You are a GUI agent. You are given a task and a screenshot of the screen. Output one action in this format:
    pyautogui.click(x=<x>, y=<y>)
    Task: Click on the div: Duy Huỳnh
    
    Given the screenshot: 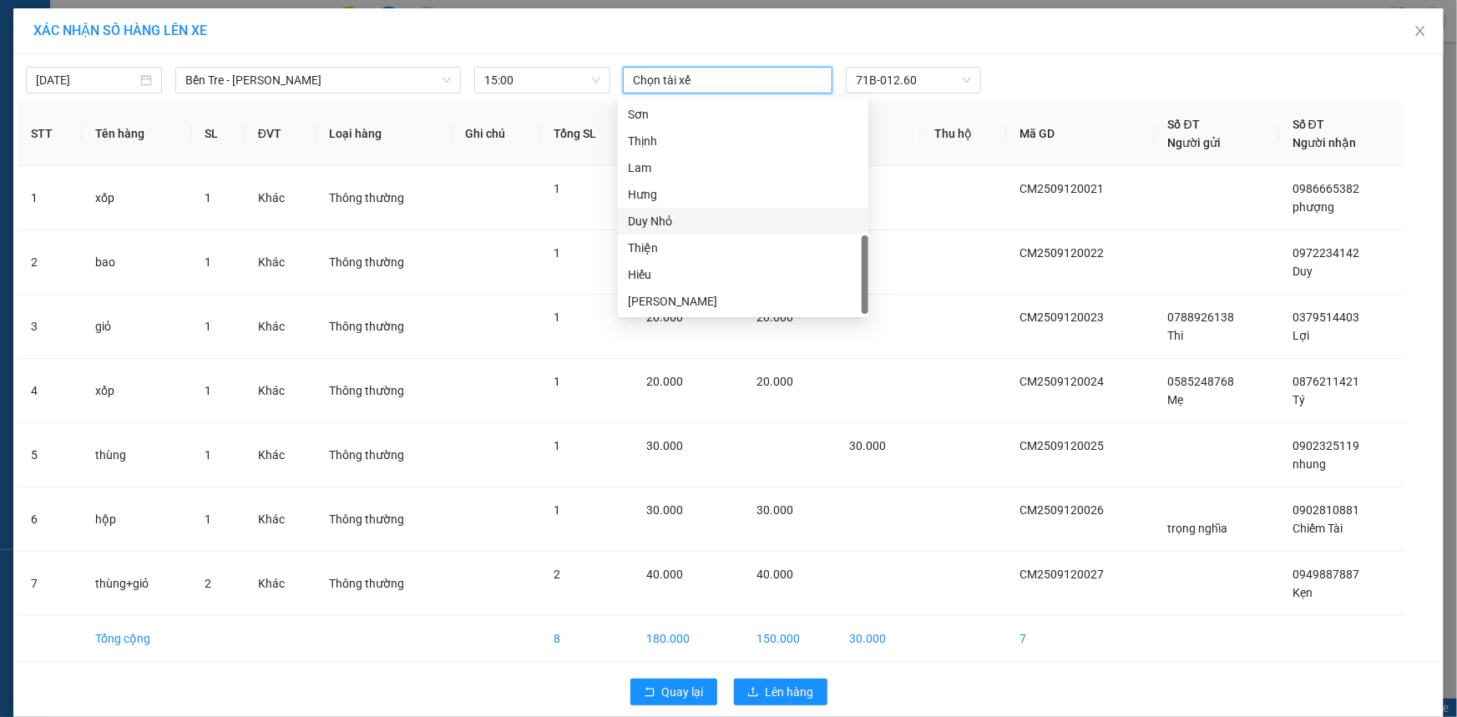 What is the action you would take?
    pyautogui.click(x=743, y=301)
    